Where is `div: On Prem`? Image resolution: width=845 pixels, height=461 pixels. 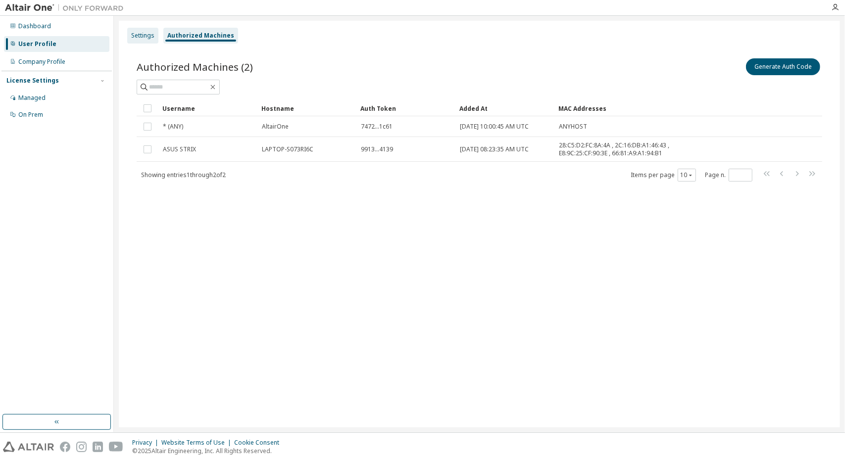
div: On Prem is located at coordinates (31, 115).